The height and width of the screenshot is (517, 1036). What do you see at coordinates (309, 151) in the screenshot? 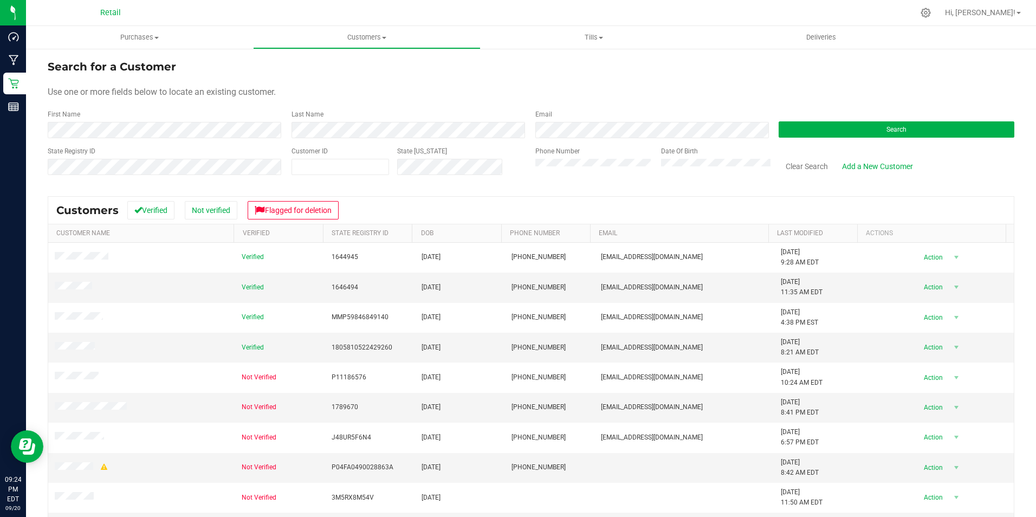
I see `label: Customer ID` at bounding box center [309, 151].